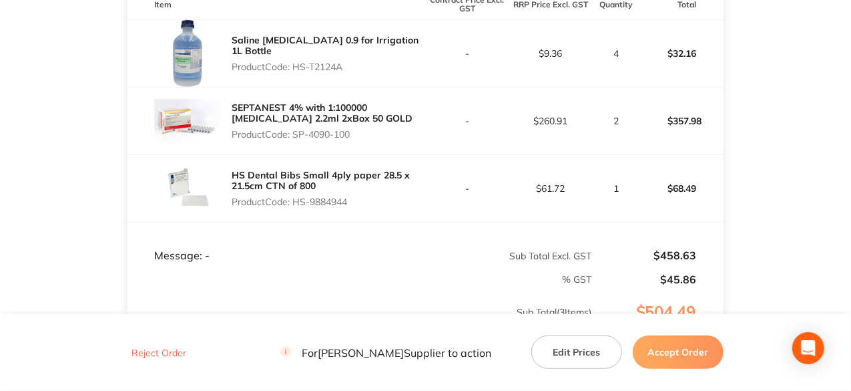 This screenshot has width=851, height=391. What do you see at coordinates (644, 279) in the screenshot?
I see `p: $45.86` at bounding box center [644, 279].